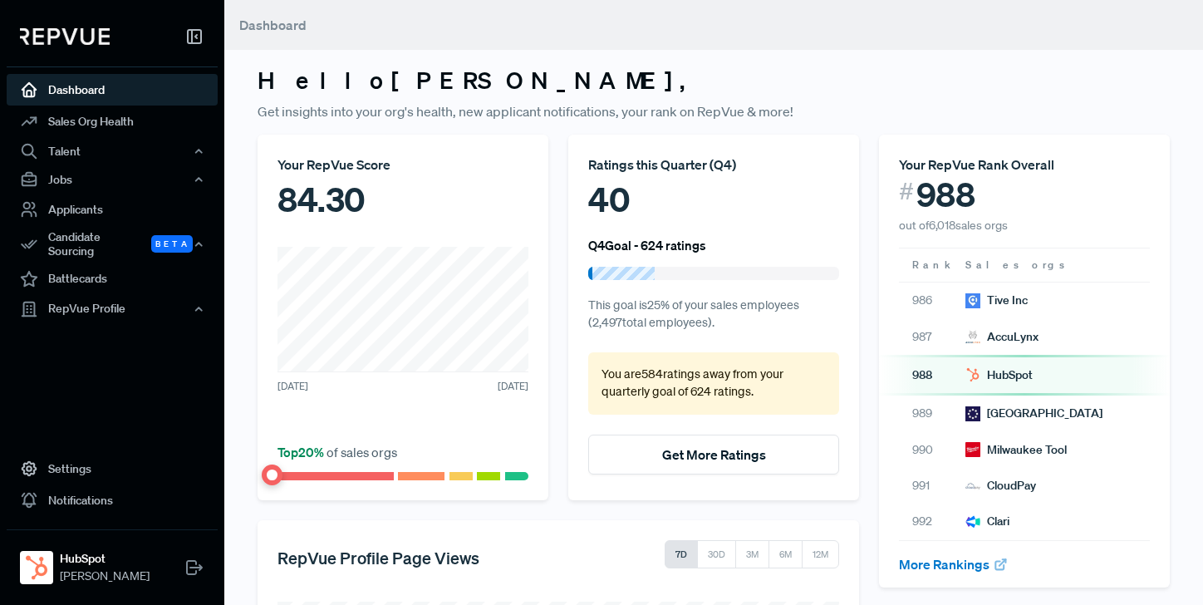 The height and width of the screenshot is (605, 1203). I want to click on button: 30D, so click(716, 554).